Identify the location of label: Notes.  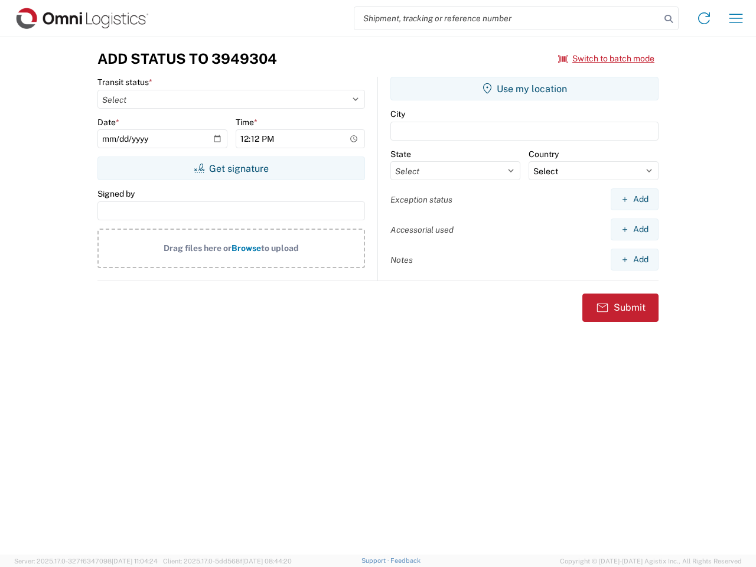
(402, 260).